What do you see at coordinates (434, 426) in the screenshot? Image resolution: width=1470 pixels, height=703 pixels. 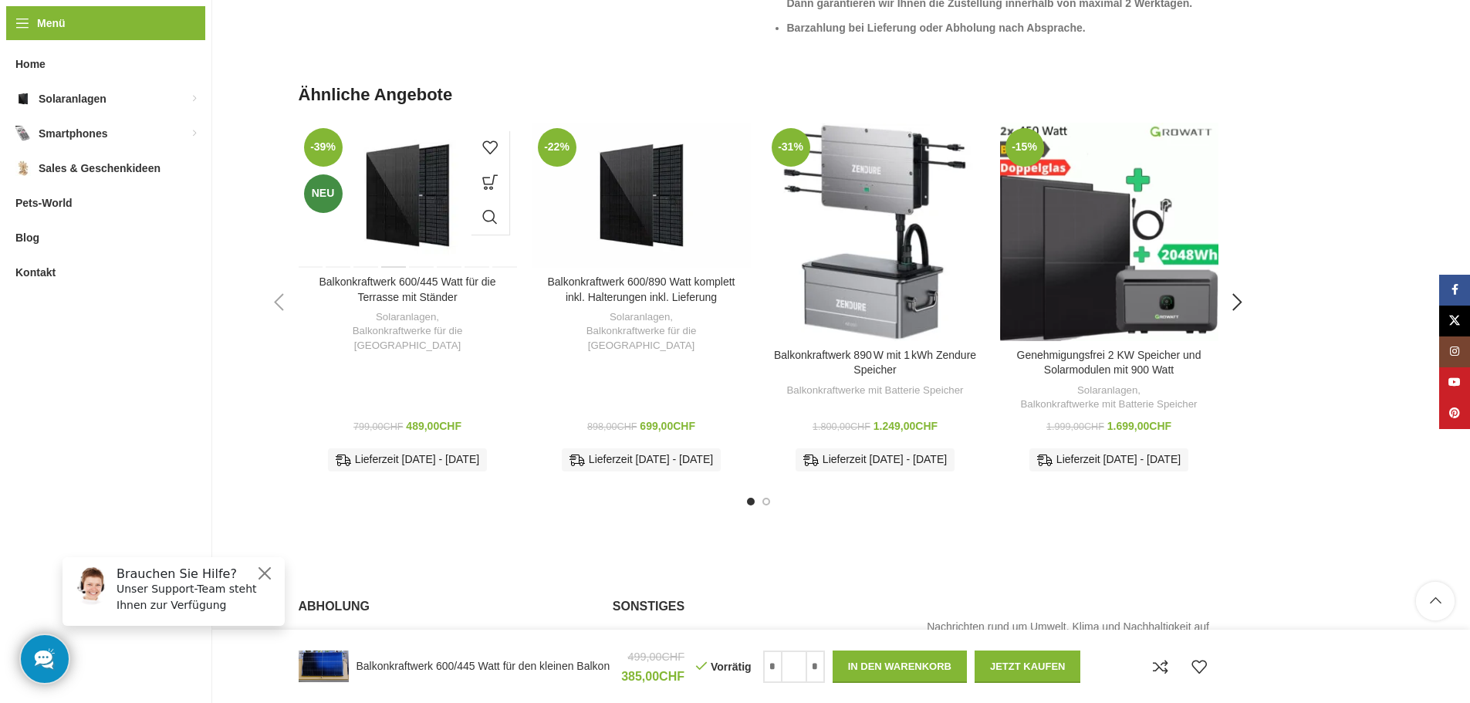 I see `bdi: 489,00` at bounding box center [434, 426].